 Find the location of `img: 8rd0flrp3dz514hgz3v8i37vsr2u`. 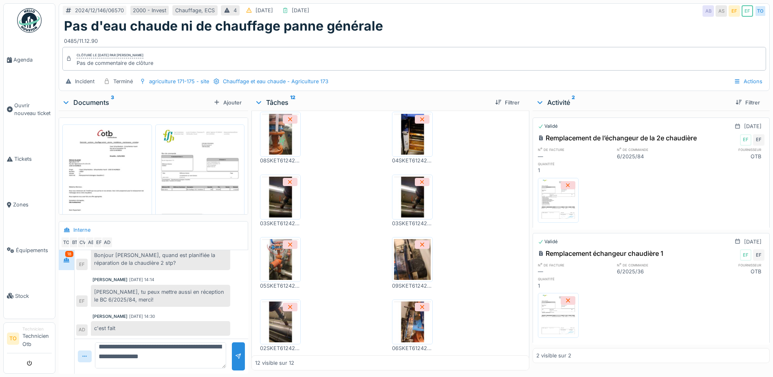

img: 8rd0flrp3dz514hgz3v8i37vsr2u is located at coordinates (280, 197).